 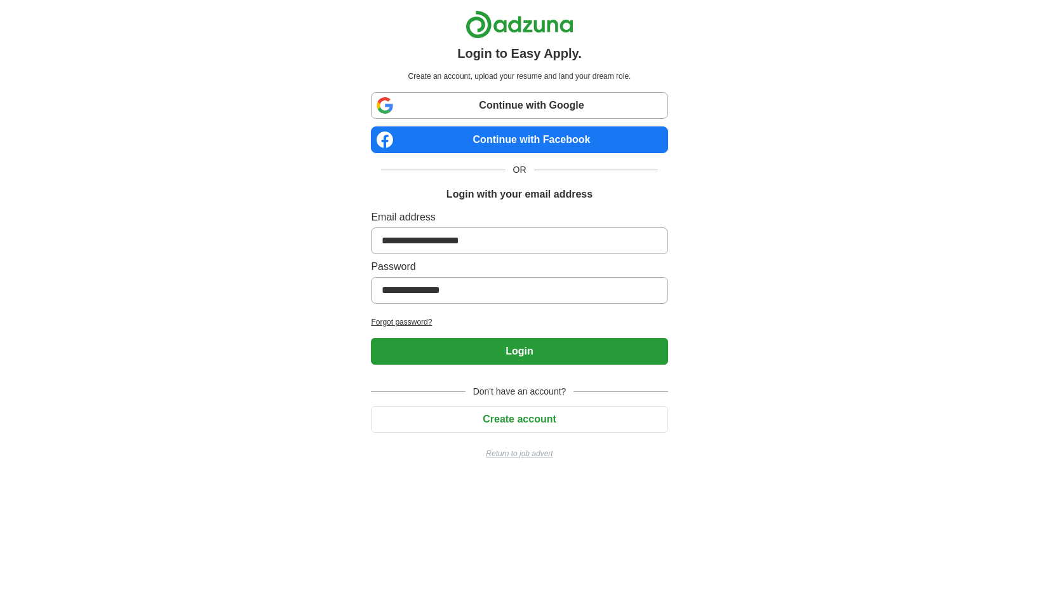 What do you see at coordinates (519, 453) in the screenshot?
I see `a: Return to job advert` at bounding box center [519, 453].